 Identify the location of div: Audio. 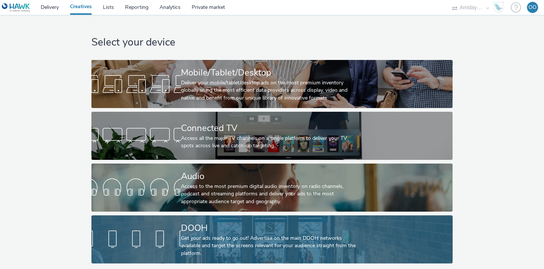
(271, 176).